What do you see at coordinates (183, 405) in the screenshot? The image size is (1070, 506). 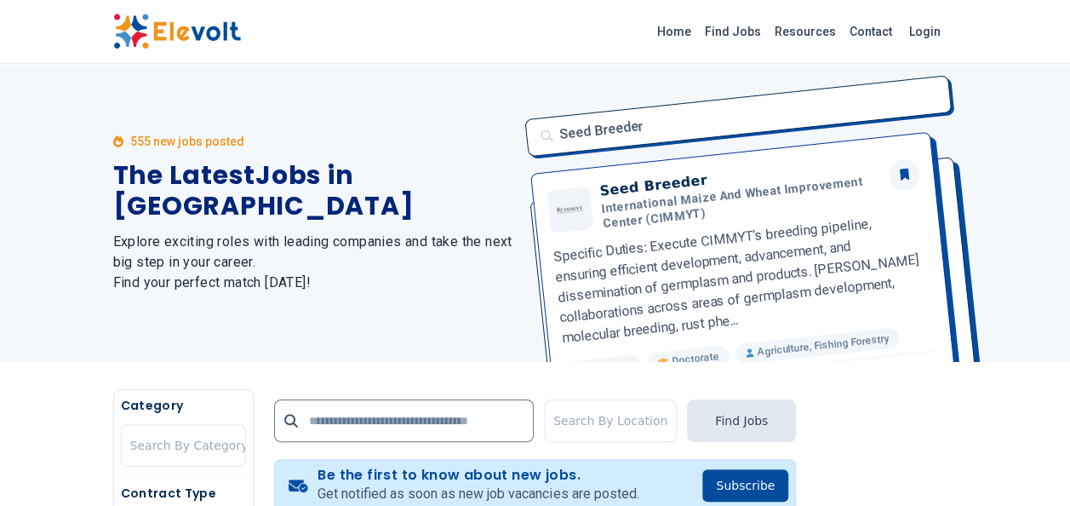 I see `h5: Category` at bounding box center [183, 405].